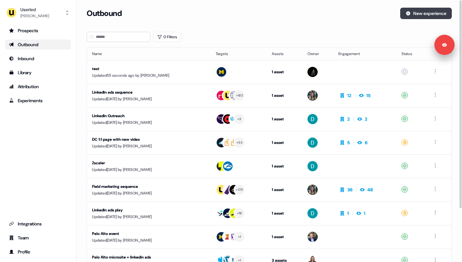  I want to click on div: LinkedIn ads play, so click(149, 210).